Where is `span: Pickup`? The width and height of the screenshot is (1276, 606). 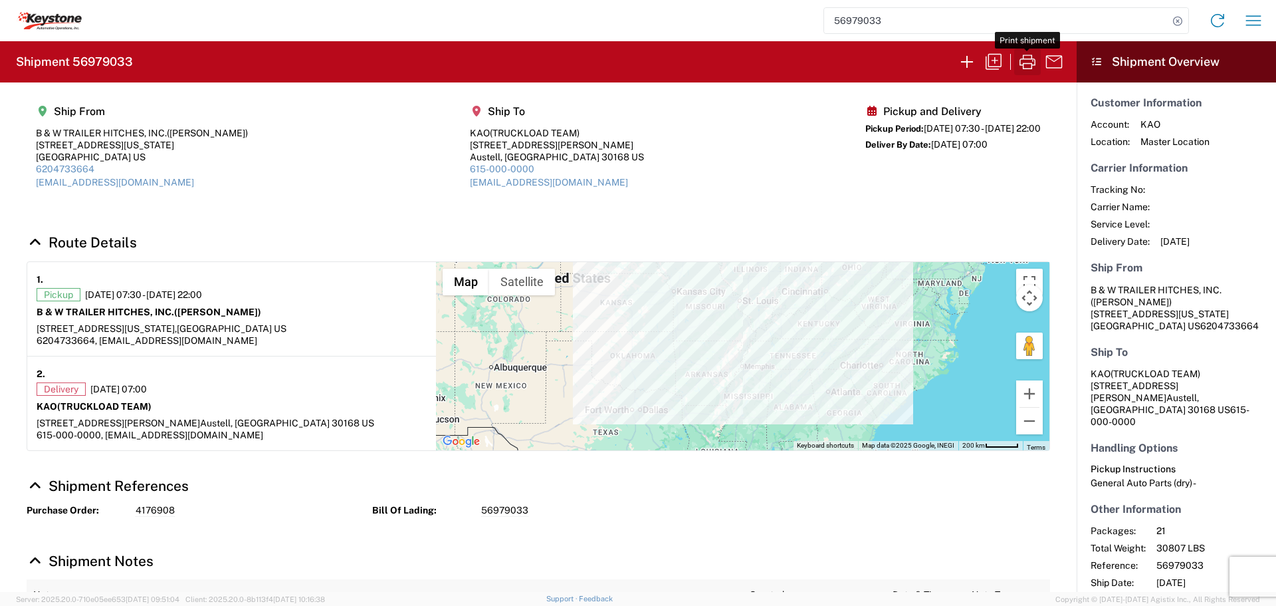 span: Pickup is located at coordinates (58, 294).